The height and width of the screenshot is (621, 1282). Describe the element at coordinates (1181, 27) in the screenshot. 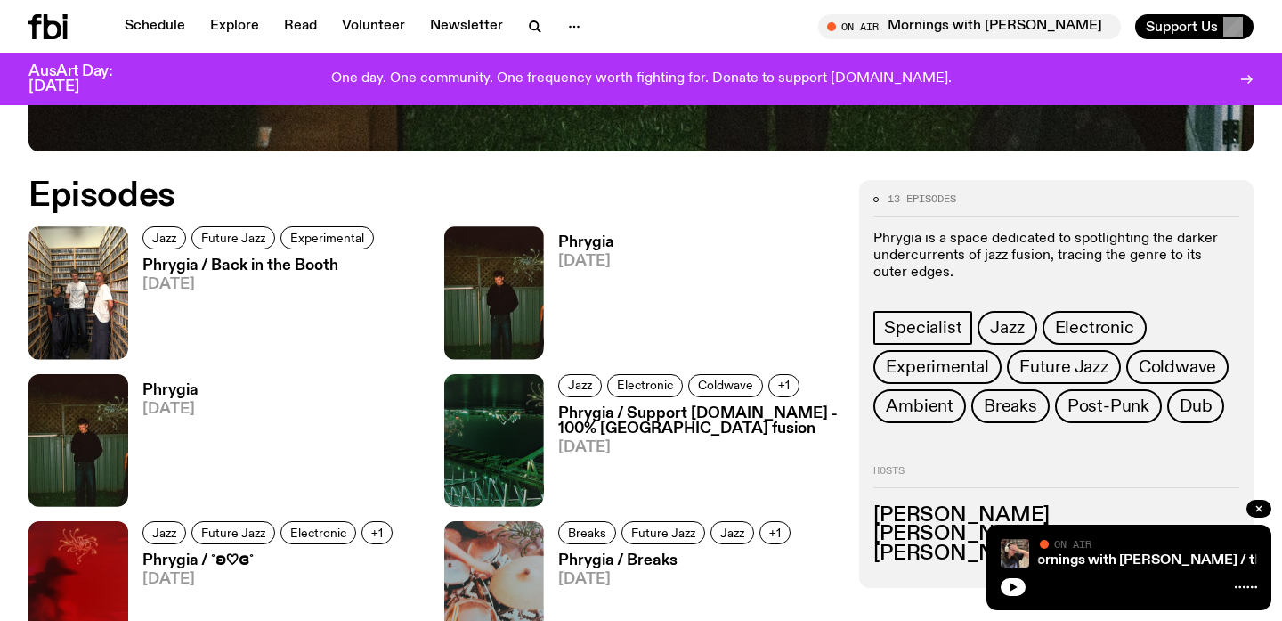

I see `span: Support Us` at that location.